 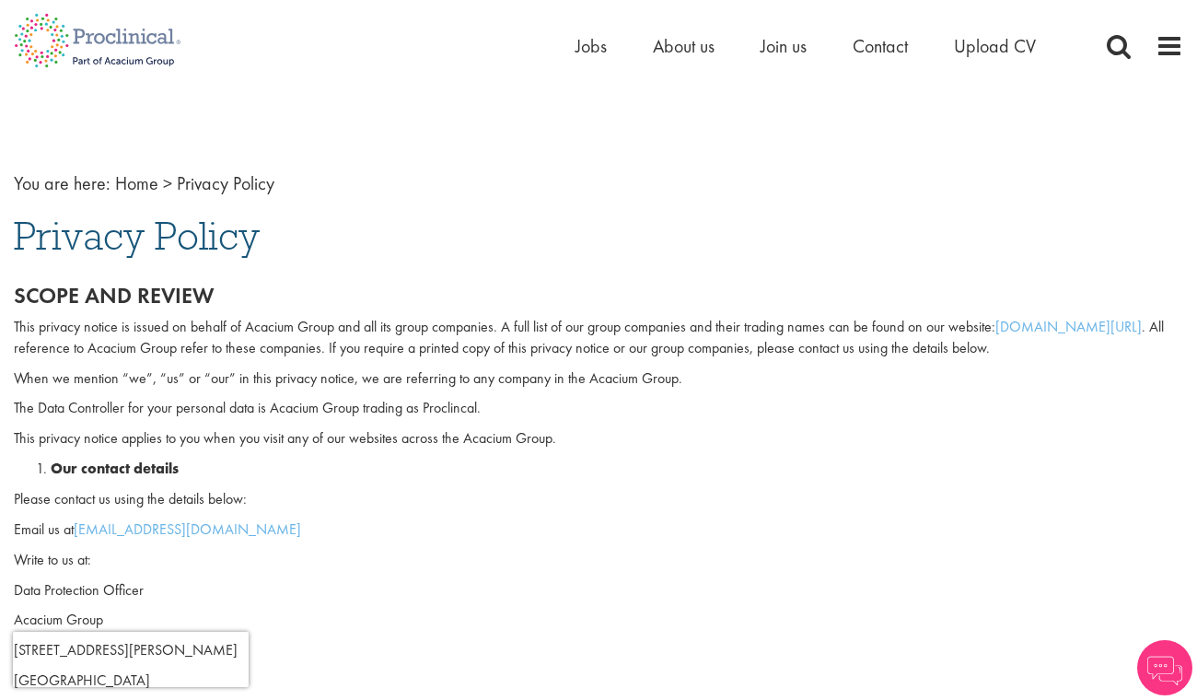 What do you see at coordinates (683, 46) in the screenshot?
I see `span: About us` at bounding box center [683, 46].